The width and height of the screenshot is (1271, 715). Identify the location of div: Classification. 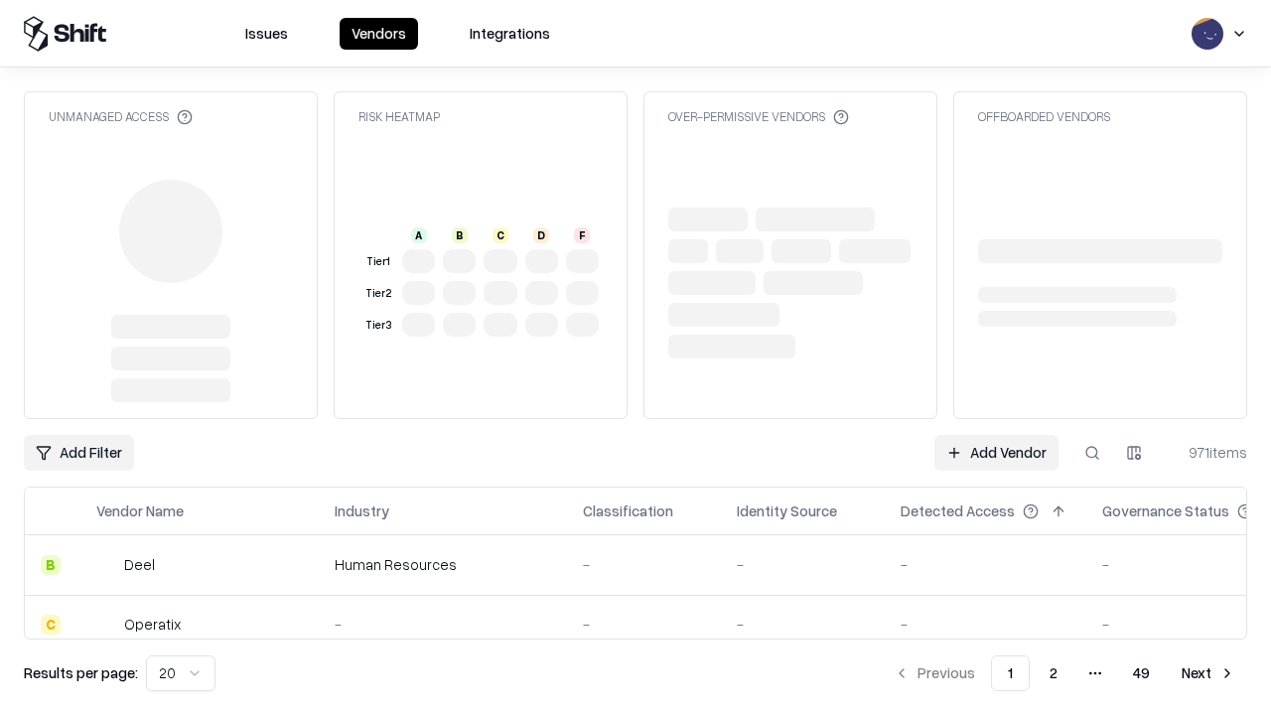
(628, 511).